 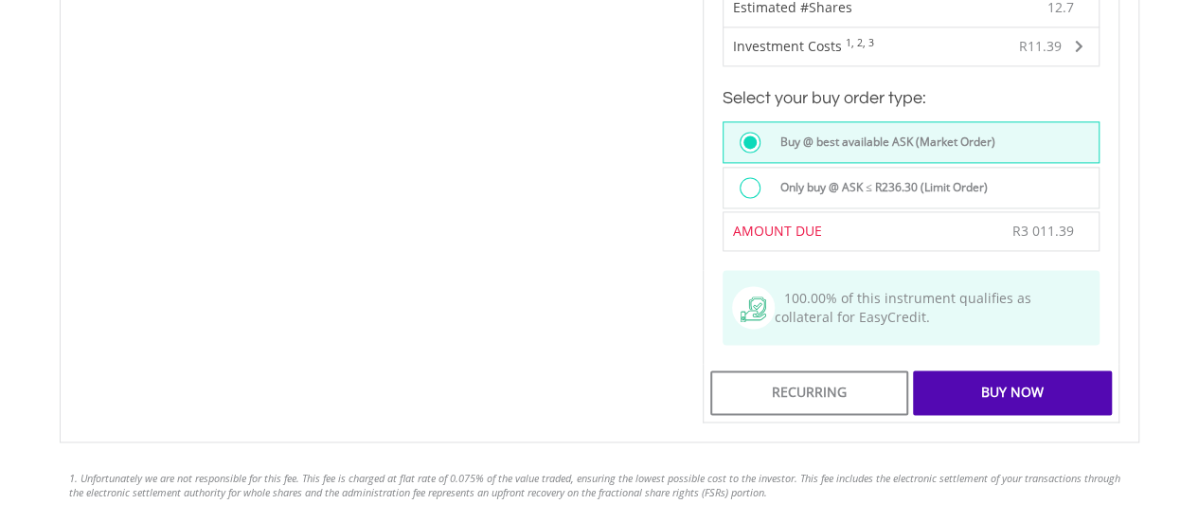 I want to click on img: collateral-qualifying-green.svg, so click(x=753, y=309).